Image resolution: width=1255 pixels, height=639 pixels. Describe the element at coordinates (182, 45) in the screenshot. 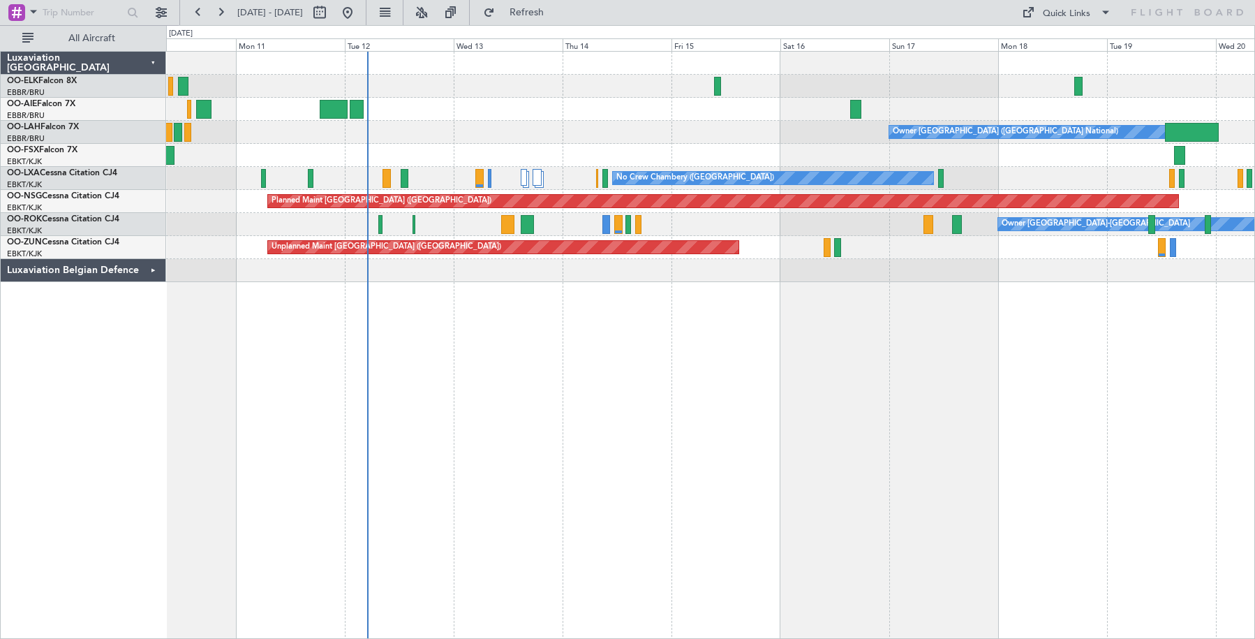

I see `div: Sun 10` at that location.